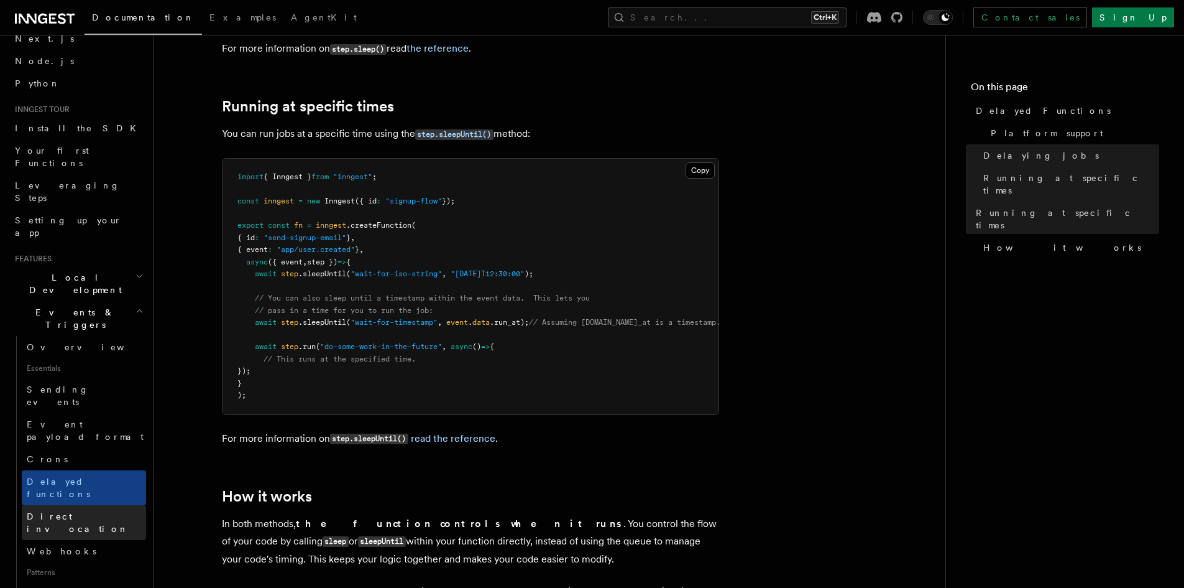 The height and width of the screenshot is (588, 1184). Describe the element at coordinates (353, 177) in the screenshot. I see `span: "inngest"` at that location.